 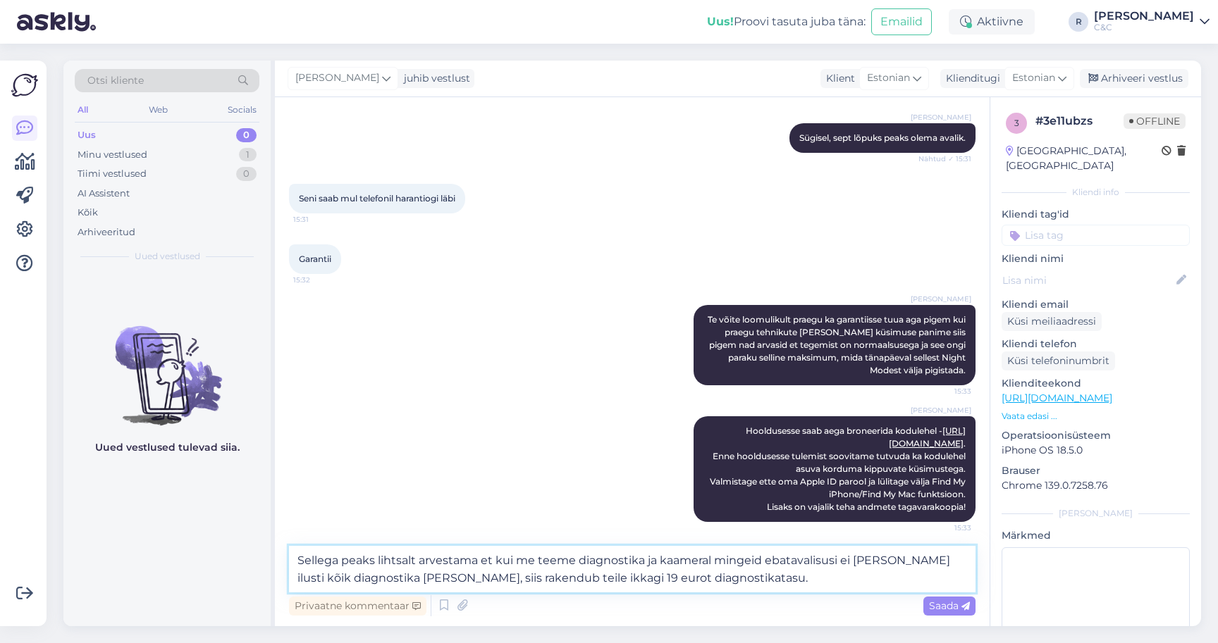 I want to click on div: Arhiveeri vestlus, so click(x=1134, y=78).